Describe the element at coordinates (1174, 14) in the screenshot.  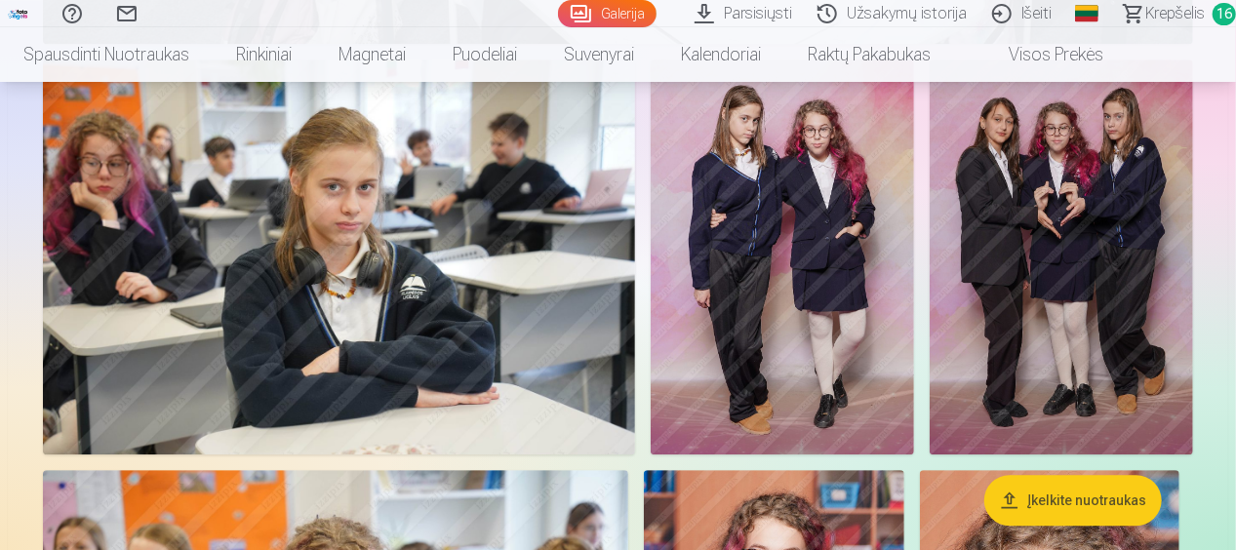
I see `span: Krepšelis` at that location.